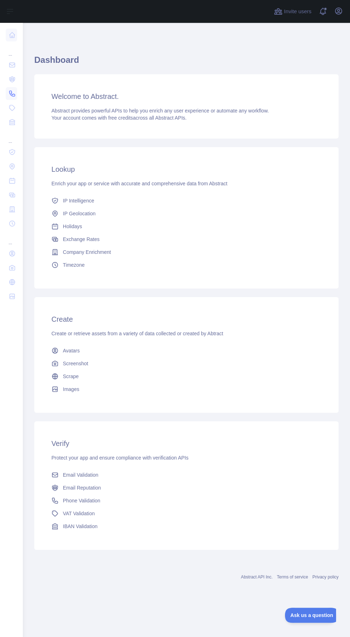  Describe the element at coordinates (187, 389) in the screenshot. I see `a: Images` at that location.